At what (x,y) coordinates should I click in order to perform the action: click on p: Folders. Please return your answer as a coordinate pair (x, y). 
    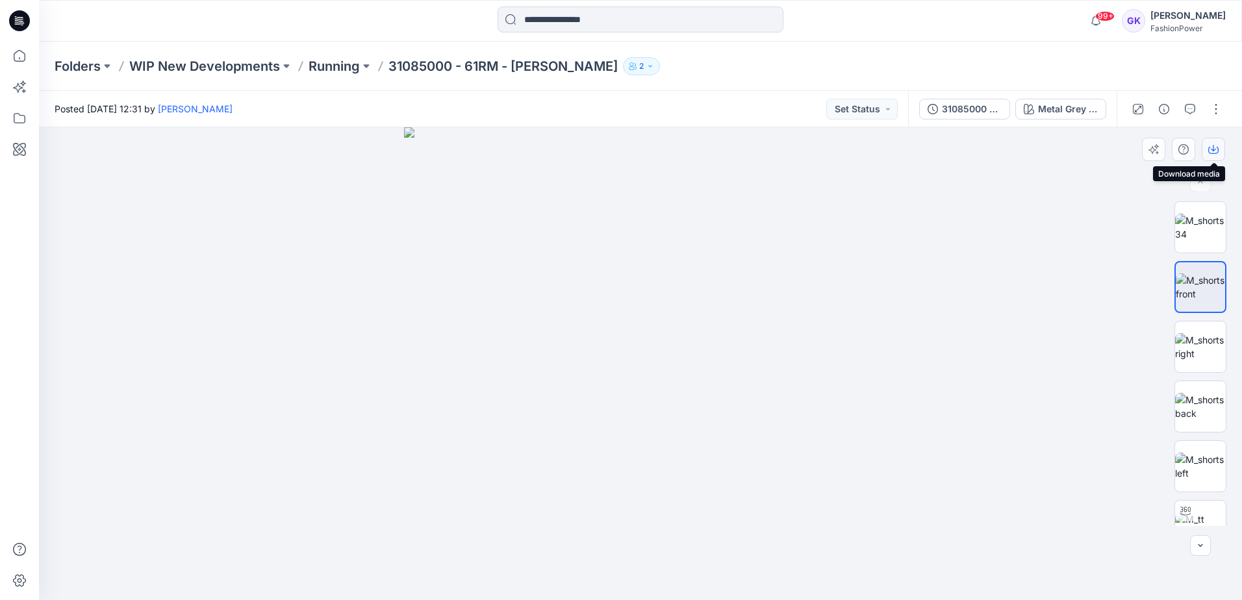
    Looking at the image, I should click on (77, 66).